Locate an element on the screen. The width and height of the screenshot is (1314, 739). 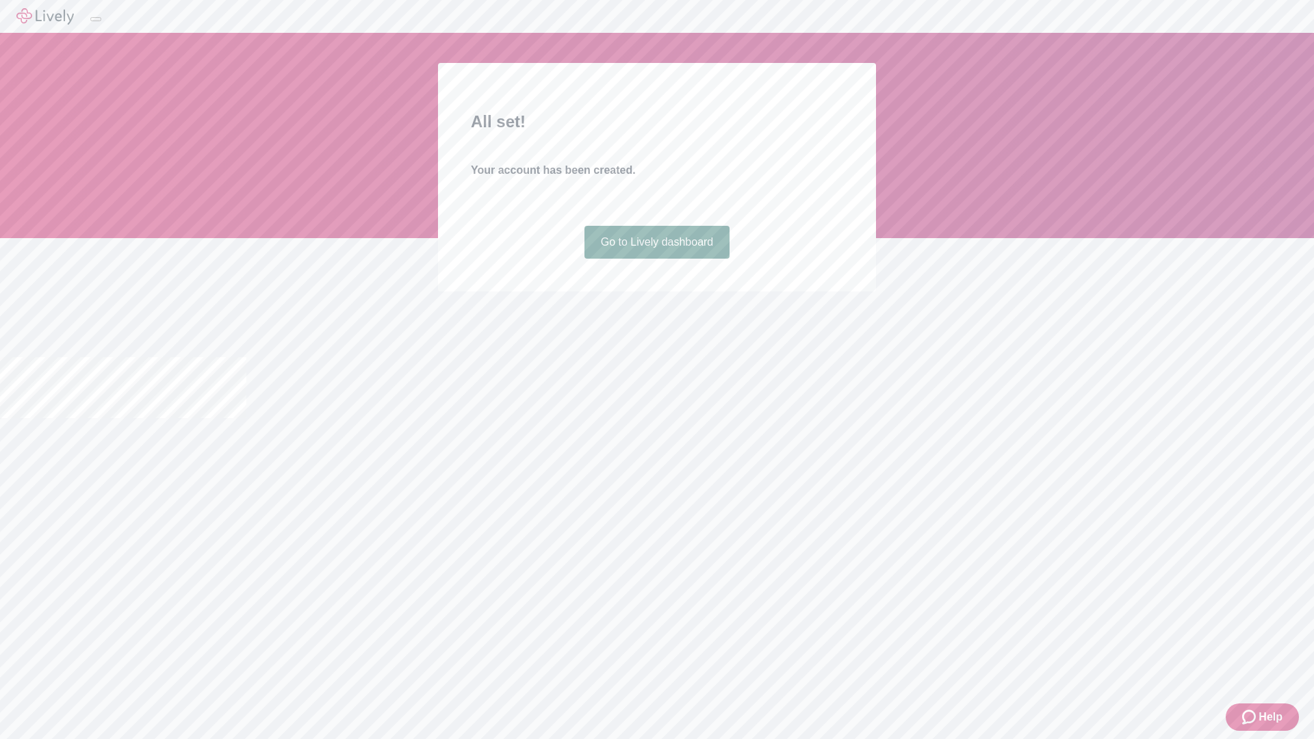
svg: Zendesk support icon is located at coordinates (1250, 717).